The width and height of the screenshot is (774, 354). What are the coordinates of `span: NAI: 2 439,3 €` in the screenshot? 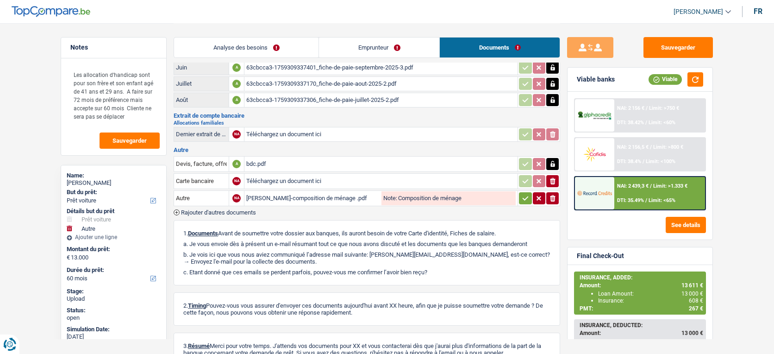 It's located at (633, 186).